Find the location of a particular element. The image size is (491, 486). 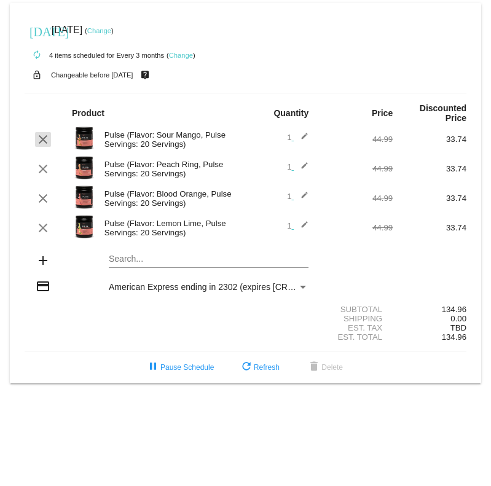

span: 0.00 is located at coordinates (458, 318).